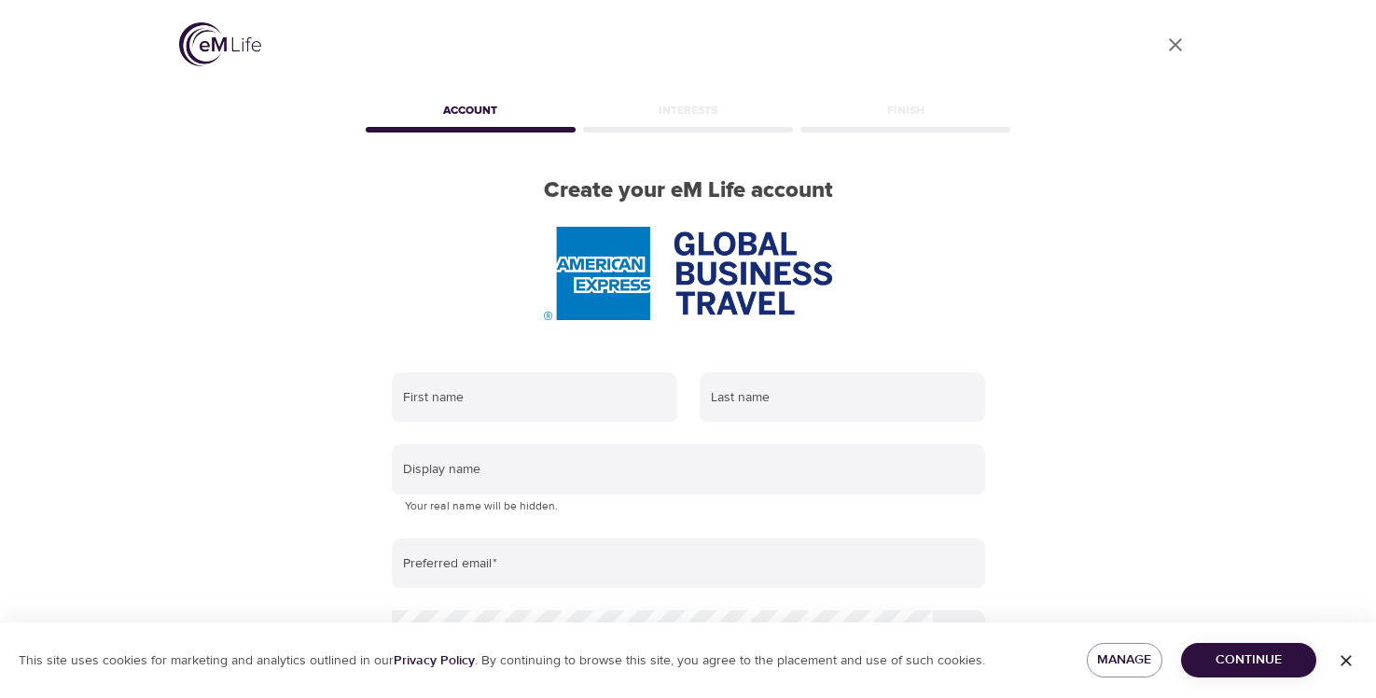  What do you see at coordinates (1248, 659) in the screenshot?
I see `button: Continue` at bounding box center [1248, 659].